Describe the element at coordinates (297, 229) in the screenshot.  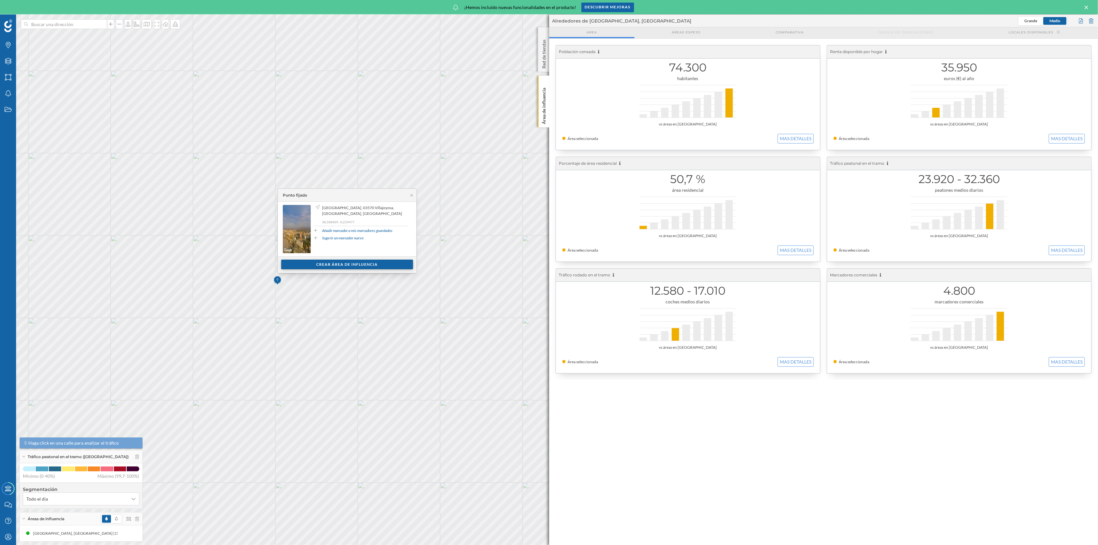
I see `img: streetview` at that location.